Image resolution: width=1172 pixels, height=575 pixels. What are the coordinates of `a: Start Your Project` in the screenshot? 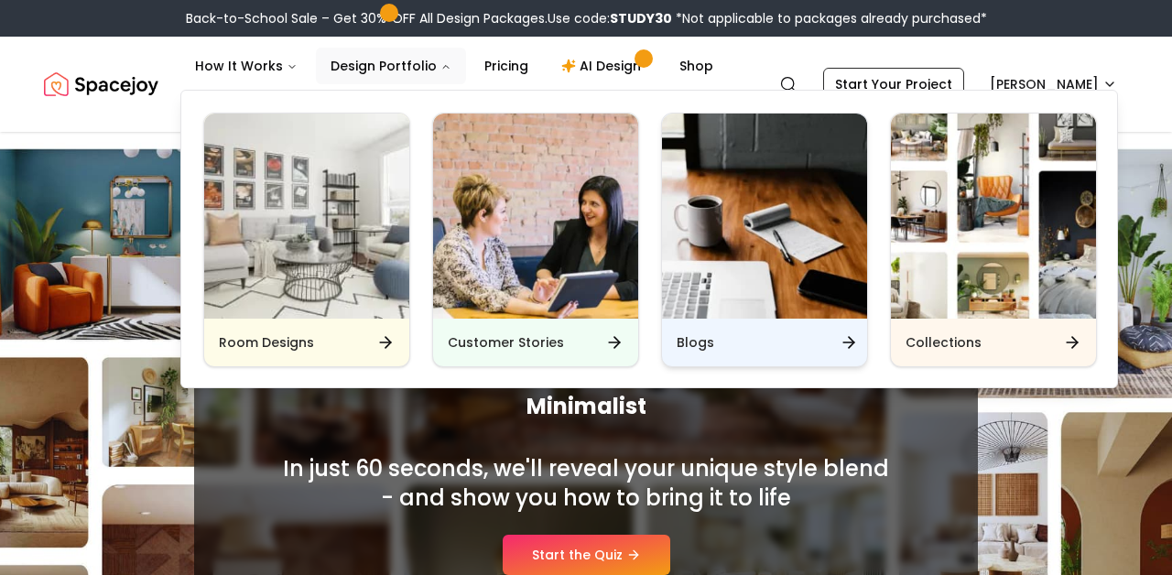 It's located at (894, 84).